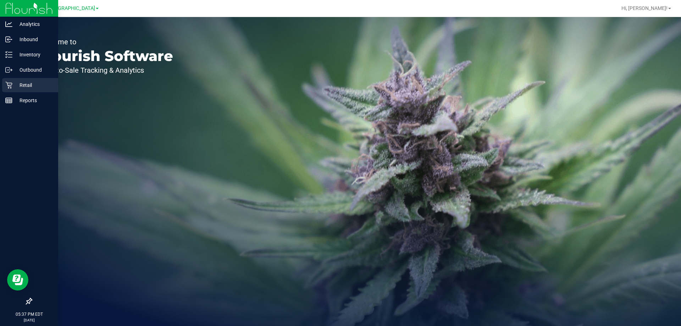 The height and width of the screenshot is (326, 681). I want to click on p: Inbound, so click(34, 39).